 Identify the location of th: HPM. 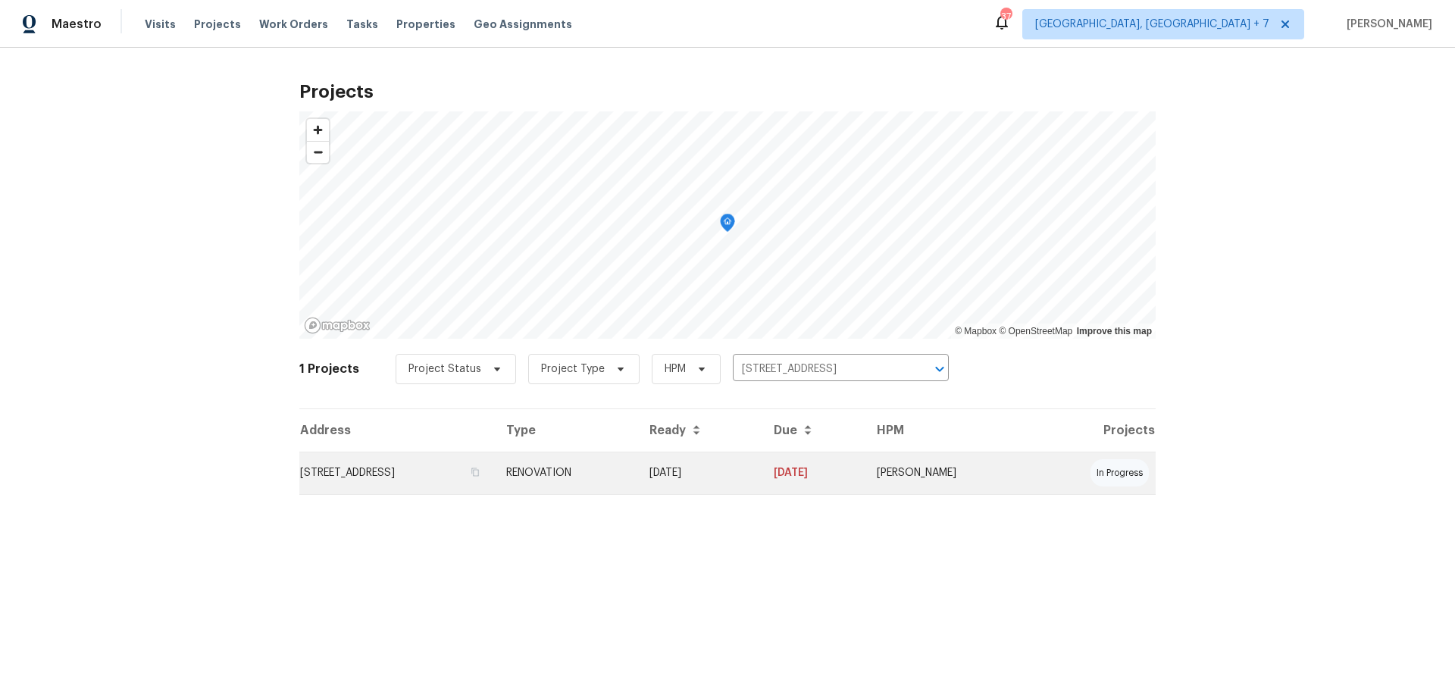
(948, 430).